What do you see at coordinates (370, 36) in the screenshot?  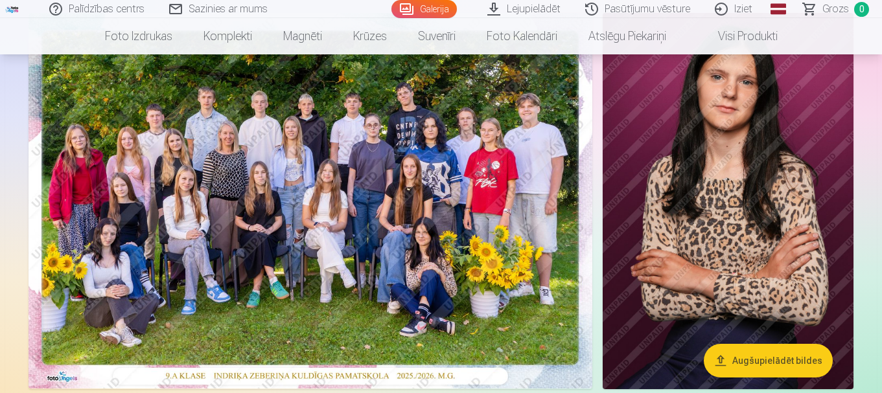 I see `a: Krūzes` at bounding box center [370, 36].